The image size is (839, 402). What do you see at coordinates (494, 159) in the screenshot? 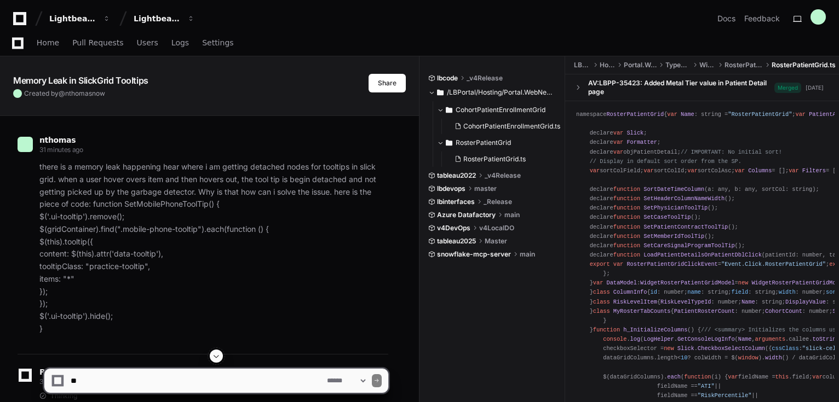
I see `span: RosterPatientGrid.ts` at bounding box center [494, 159].